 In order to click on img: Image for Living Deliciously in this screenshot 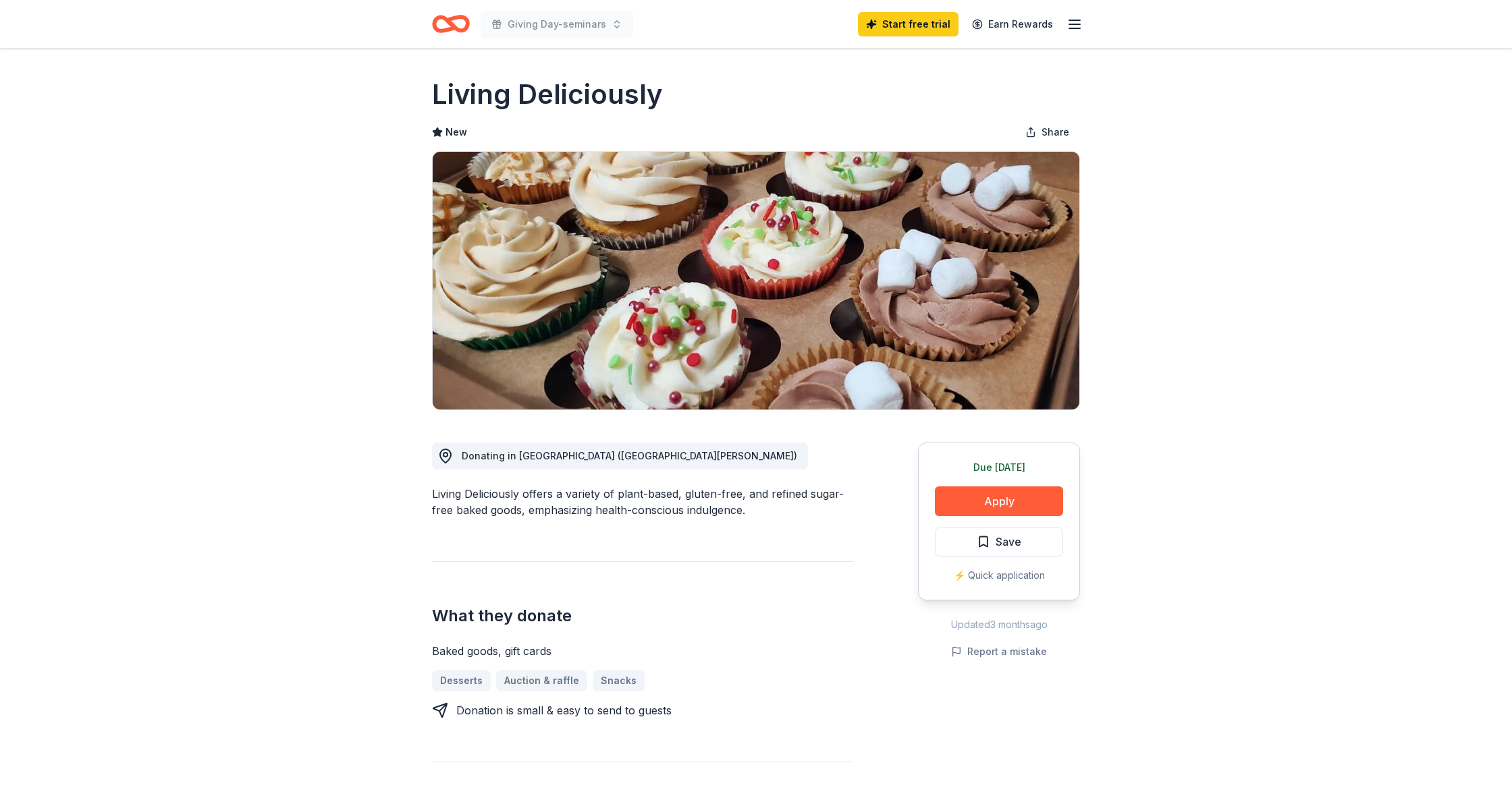, I will do `click(756, 280)`.